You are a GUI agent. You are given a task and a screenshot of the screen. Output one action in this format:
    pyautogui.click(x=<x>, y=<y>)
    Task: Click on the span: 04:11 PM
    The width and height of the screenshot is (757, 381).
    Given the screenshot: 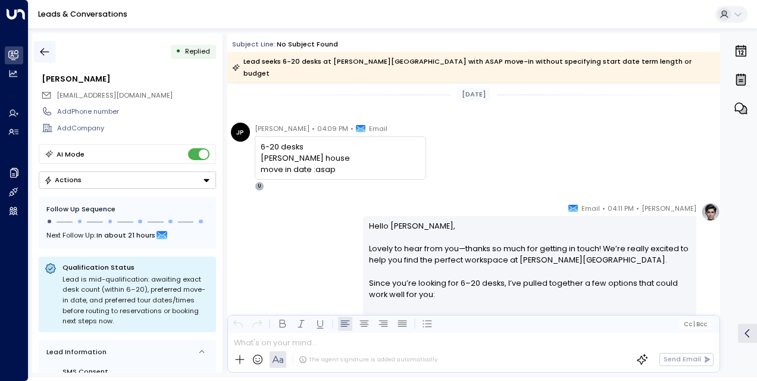 What is the action you would take?
    pyautogui.click(x=620, y=208)
    